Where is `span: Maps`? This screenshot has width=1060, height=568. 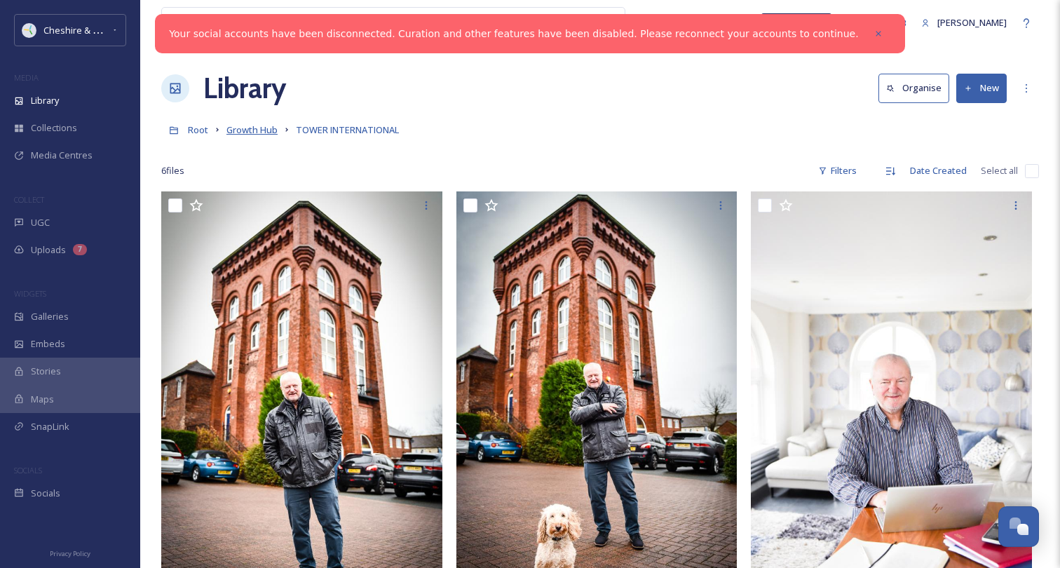 span: Maps is located at coordinates (42, 399).